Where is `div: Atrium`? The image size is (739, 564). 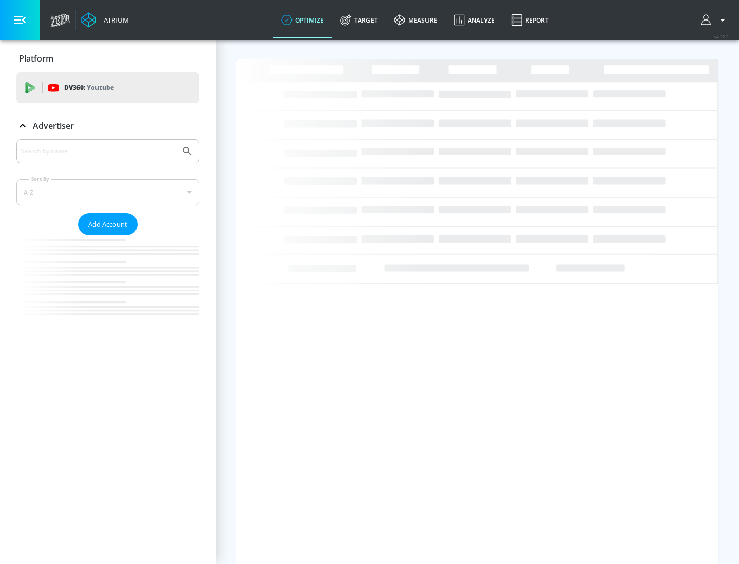
div: Atrium is located at coordinates (114, 20).